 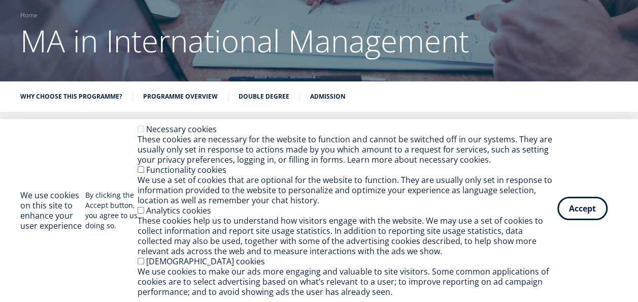 I want to click on h2: We use cookies on this site to enhance your user experience, so click(x=53, y=210).